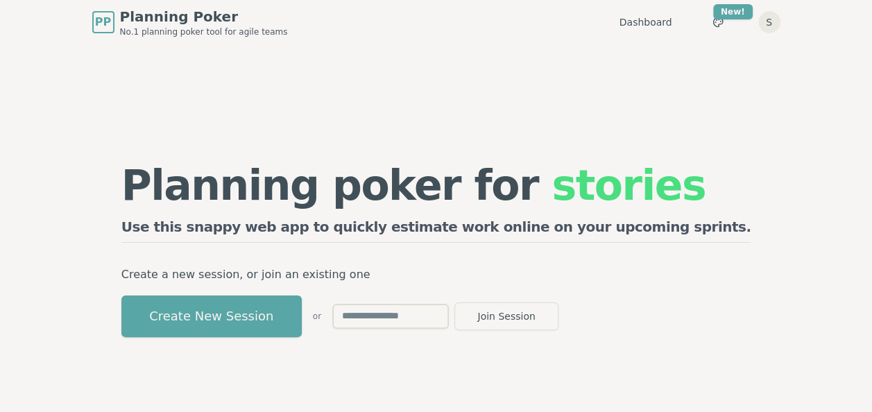  I want to click on span: stories, so click(628, 185).